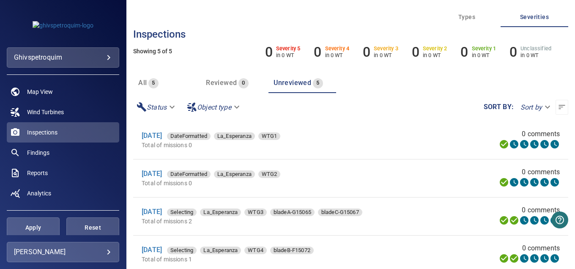 The width and height of the screenshot is (575, 269). Describe the element at coordinates (292, 82) in the screenshot. I see `span: Unreviewed` at that location.